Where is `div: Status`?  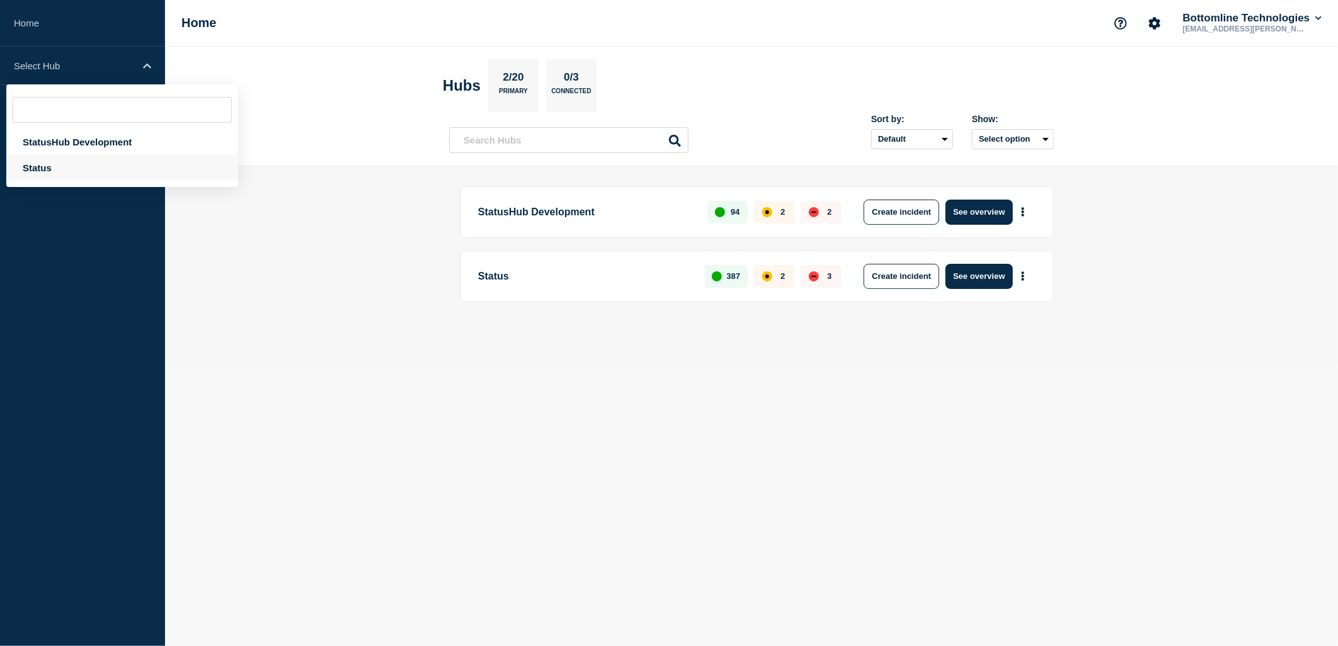 div: Status is located at coordinates (122, 168).